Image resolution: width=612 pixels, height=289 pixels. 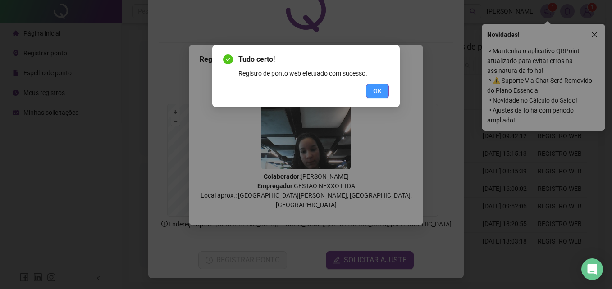 What do you see at coordinates (377, 91) in the screenshot?
I see `button: OK` at bounding box center [377, 91].